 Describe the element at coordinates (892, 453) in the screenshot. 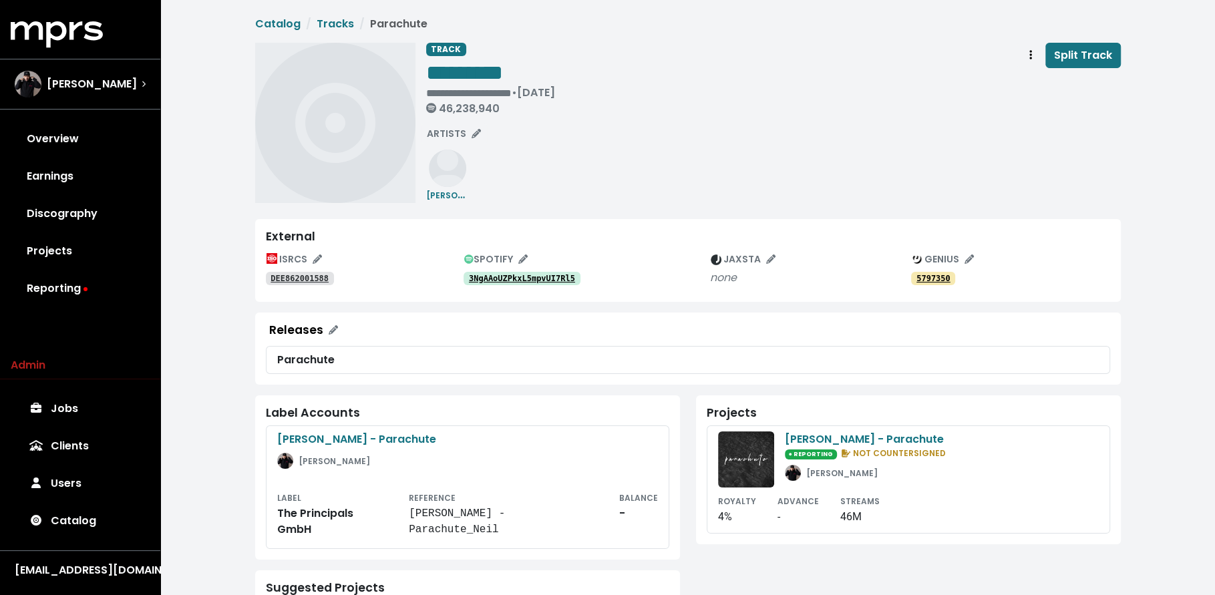

I see `span: NOT COUNTERSIGNED` at that location.